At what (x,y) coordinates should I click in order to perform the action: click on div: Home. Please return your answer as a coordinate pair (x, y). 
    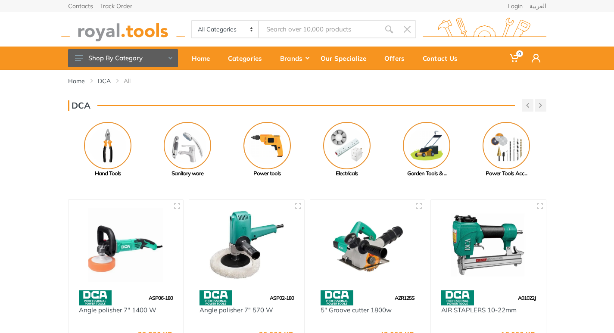
    Looking at the image, I should click on (204, 58).